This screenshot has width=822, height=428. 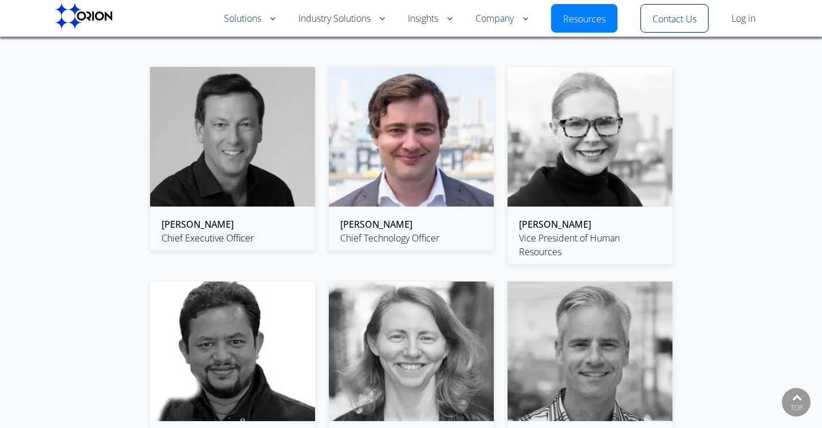 I want to click on a: Solutions, so click(x=250, y=19).